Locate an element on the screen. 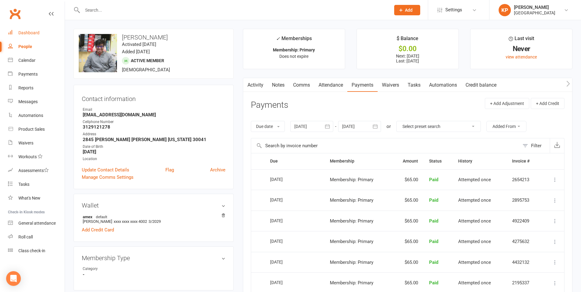  div: Last visit is located at coordinates (521, 40).